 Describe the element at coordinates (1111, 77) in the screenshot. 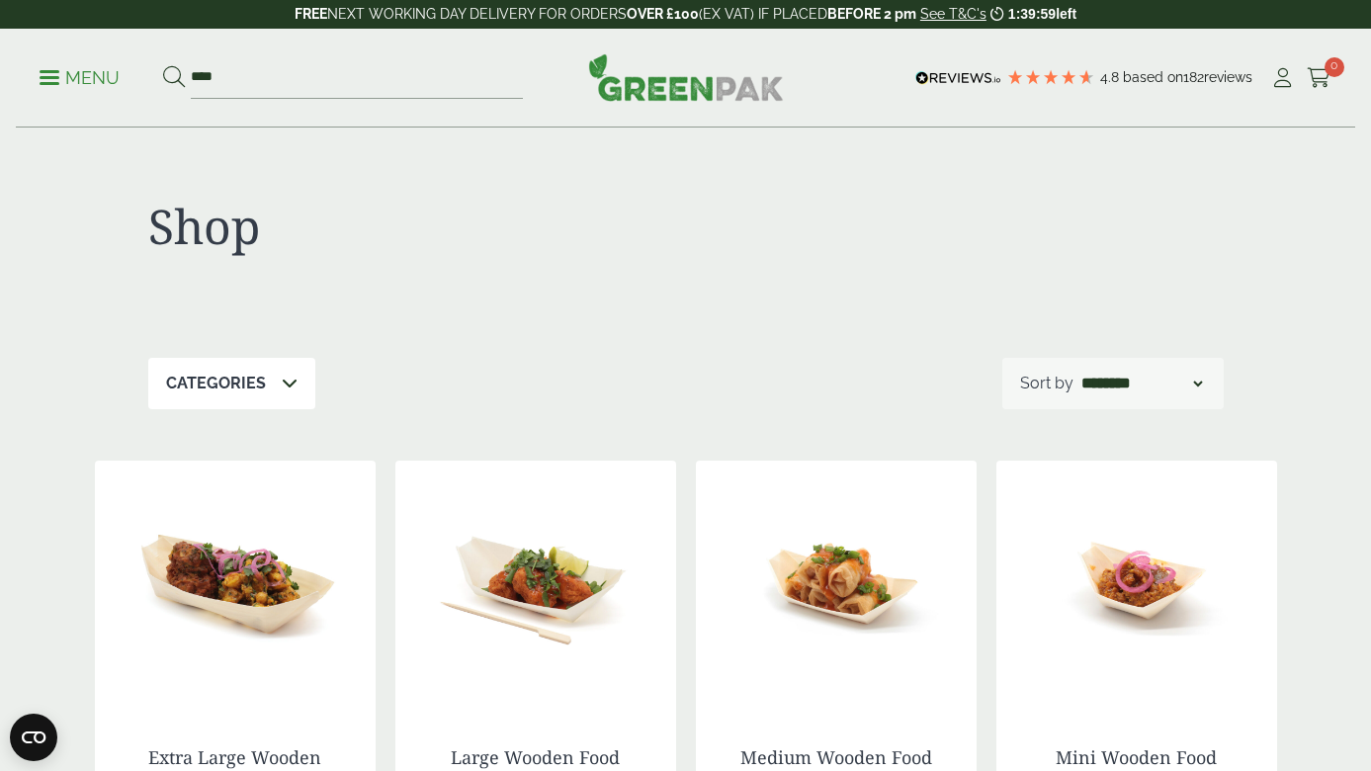

I see `span: 4.8` at that location.